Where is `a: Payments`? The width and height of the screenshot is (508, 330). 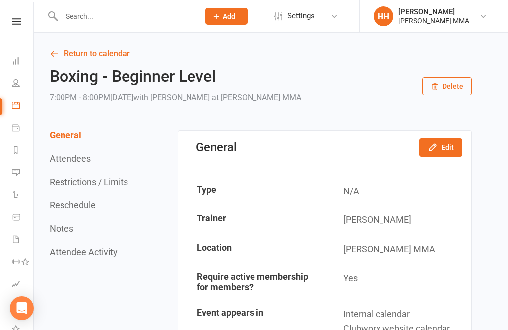
a: Payments is located at coordinates (23, 129).